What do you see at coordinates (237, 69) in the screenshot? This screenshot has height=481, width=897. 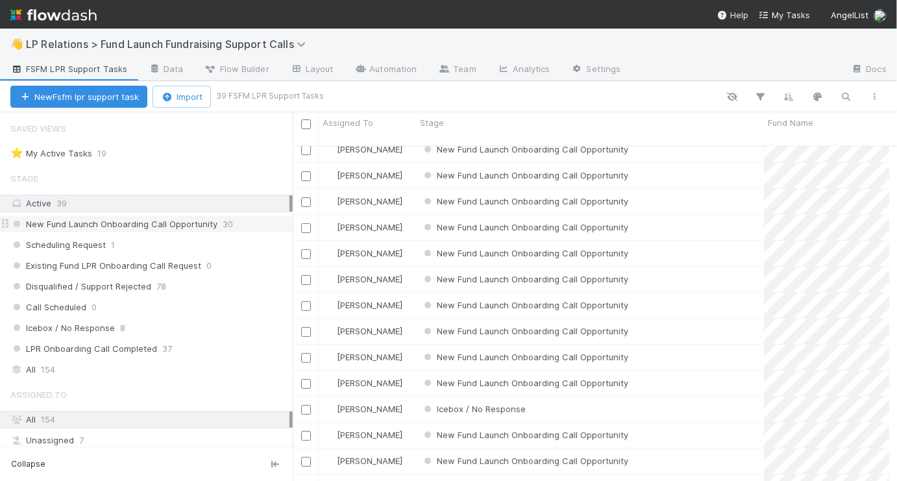 I see `span: Flow Builder` at bounding box center [237, 69].